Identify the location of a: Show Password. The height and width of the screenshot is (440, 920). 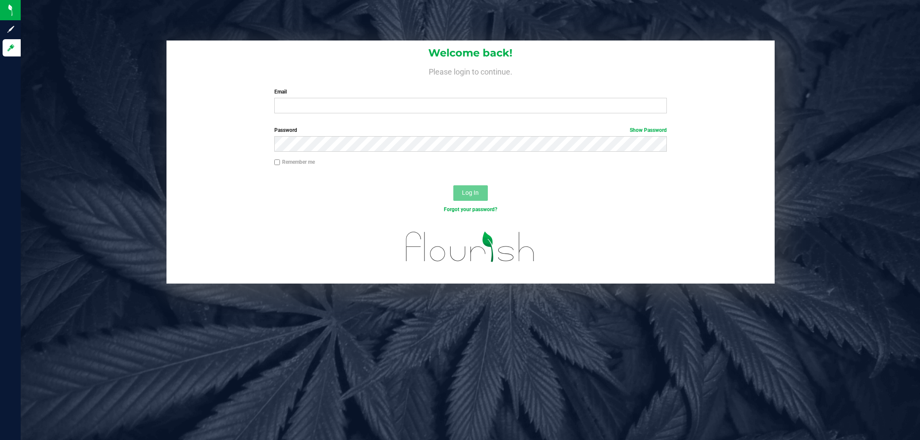
(648, 130).